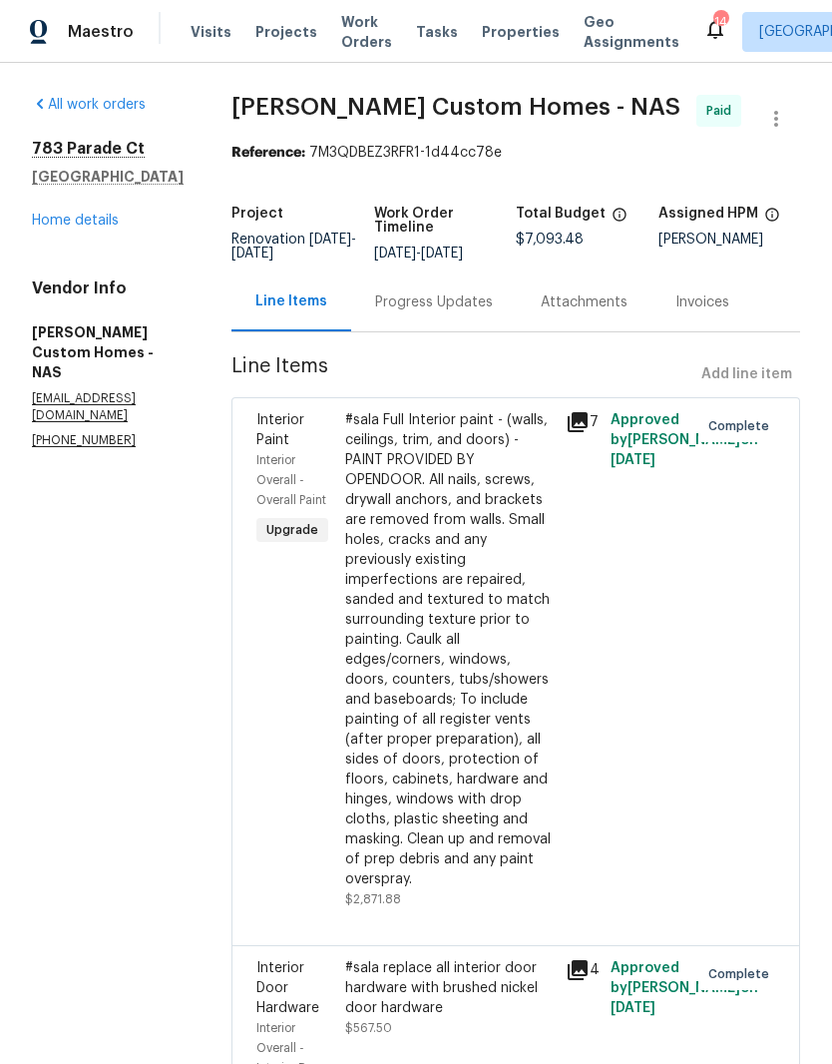 The height and width of the screenshot is (1064, 832). What do you see at coordinates (703, 302) in the screenshot?
I see `div: Invoices` at bounding box center [703, 302].